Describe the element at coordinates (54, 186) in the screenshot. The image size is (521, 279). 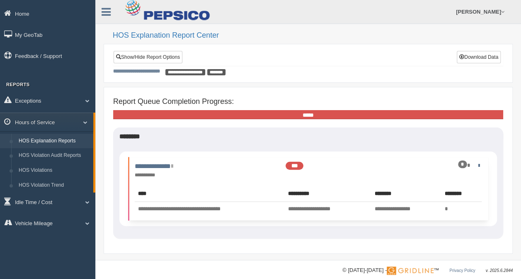
I see `a: HOS Violation Trend` at that location.